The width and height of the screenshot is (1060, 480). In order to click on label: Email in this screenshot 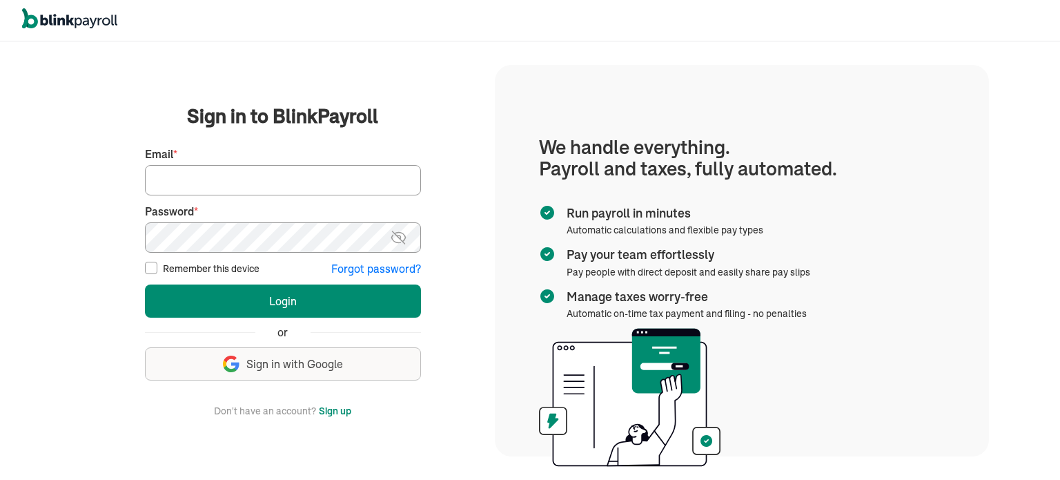, I will do `click(283, 154)`.